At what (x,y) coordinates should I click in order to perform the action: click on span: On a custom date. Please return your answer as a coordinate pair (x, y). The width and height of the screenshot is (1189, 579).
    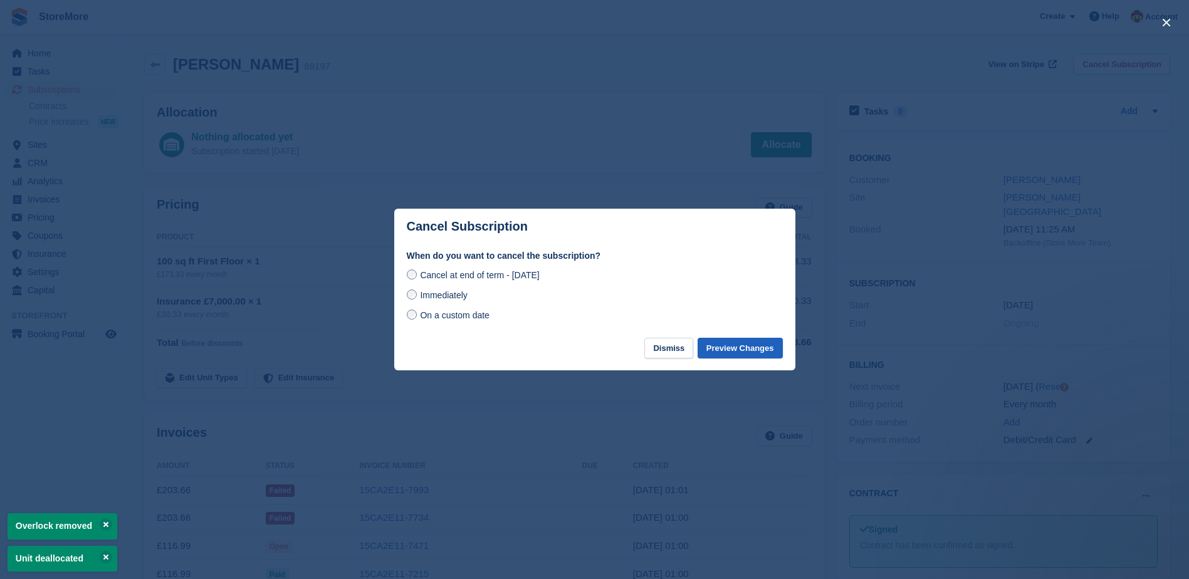
    Looking at the image, I should click on (454, 315).